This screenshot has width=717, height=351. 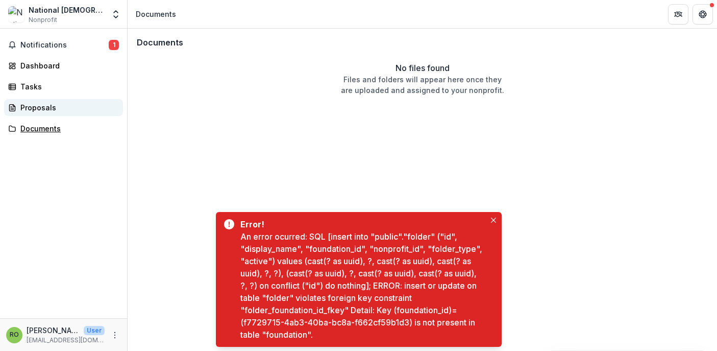 What do you see at coordinates (63, 65) in the screenshot?
I see `a: Dashboard` at bounding box center [63, 65].